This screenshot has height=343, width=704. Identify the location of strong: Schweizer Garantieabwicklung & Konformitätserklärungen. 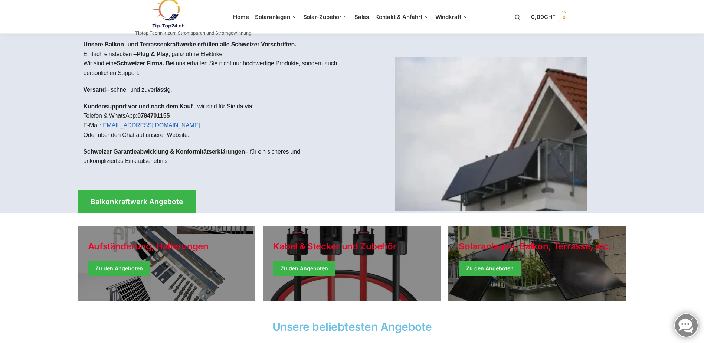
(164, 151).